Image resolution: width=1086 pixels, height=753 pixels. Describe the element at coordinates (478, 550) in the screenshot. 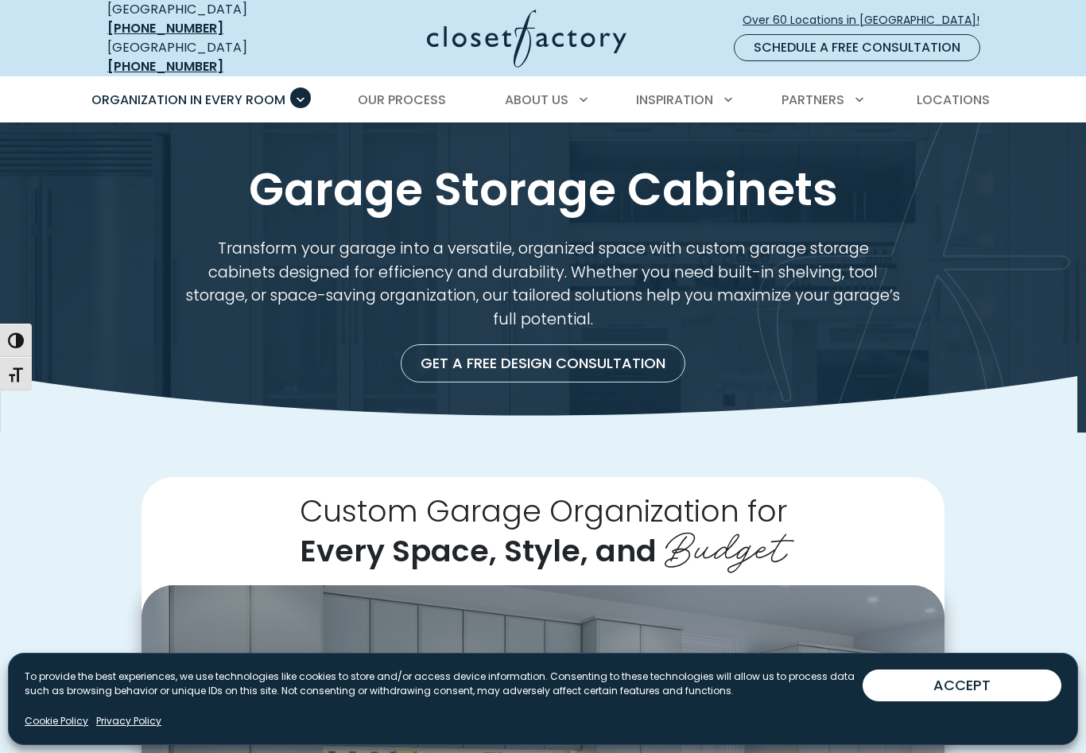

I see `span: Every Space, Style, and` at that location.